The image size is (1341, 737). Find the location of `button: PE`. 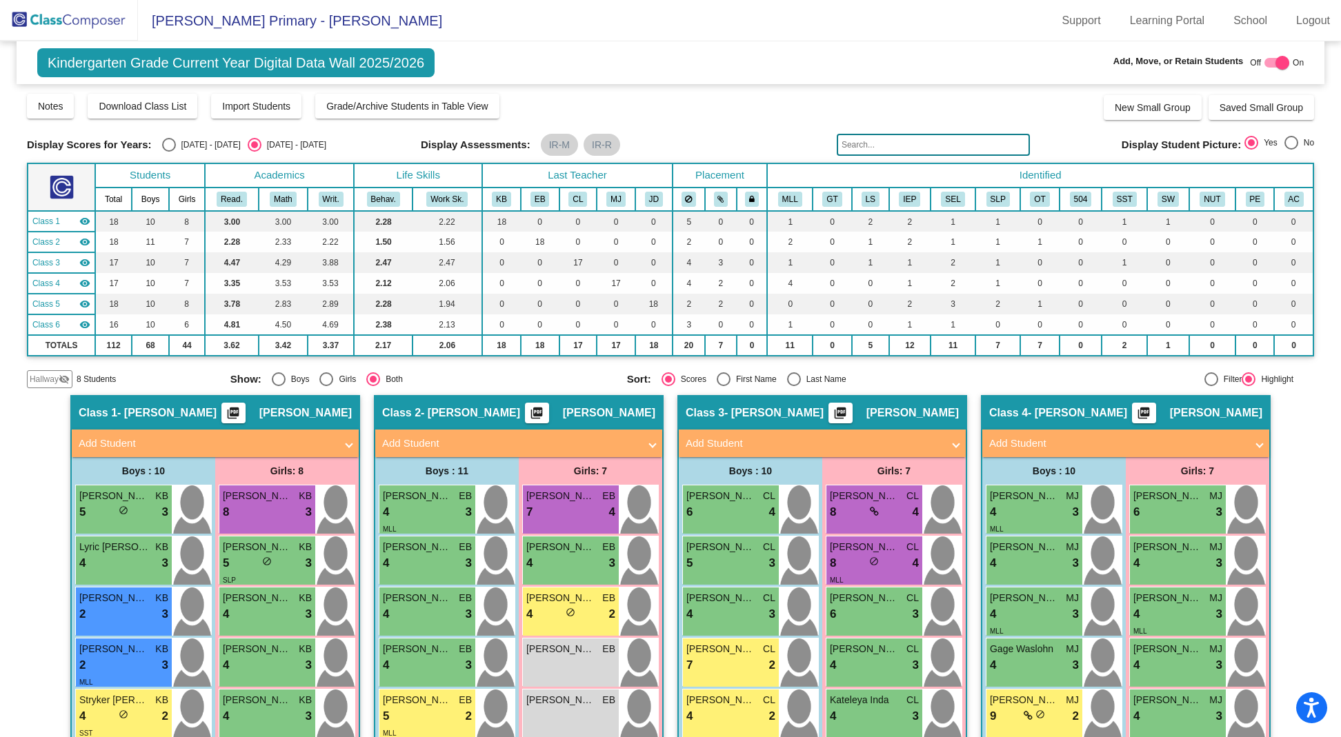

button: PE is located at coordinates (1255, 199).